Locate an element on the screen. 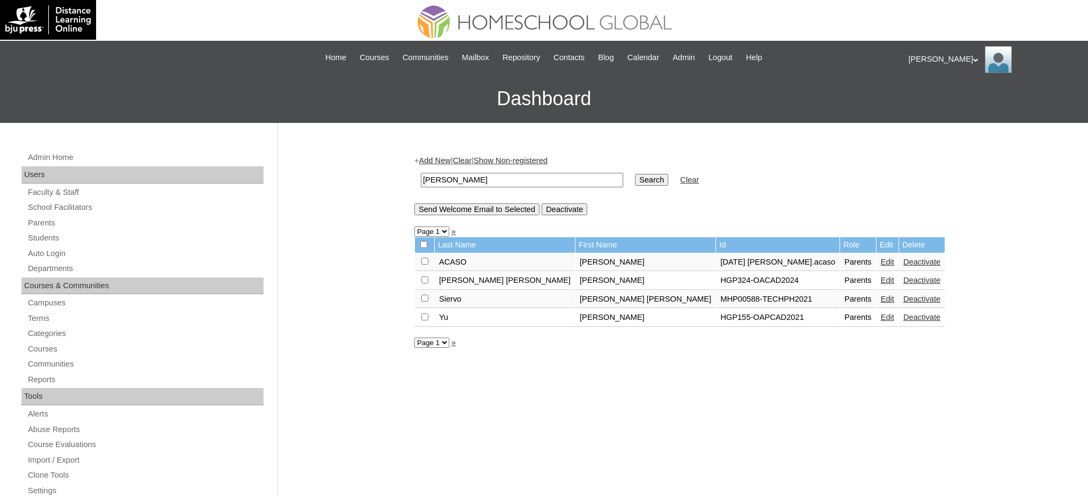  a: Calendar is located at coordinates (643, 57).